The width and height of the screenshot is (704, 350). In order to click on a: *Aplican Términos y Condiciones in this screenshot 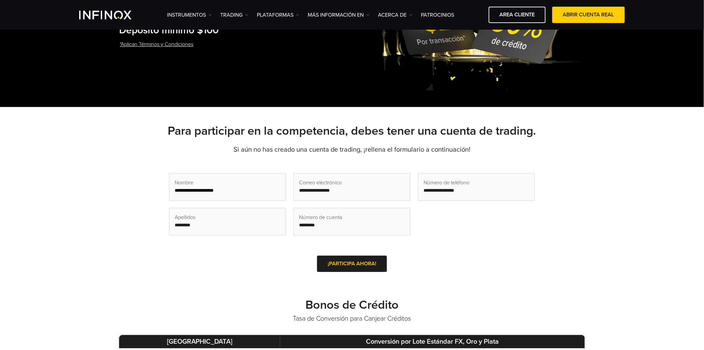, I will do `click(156, 44)`.